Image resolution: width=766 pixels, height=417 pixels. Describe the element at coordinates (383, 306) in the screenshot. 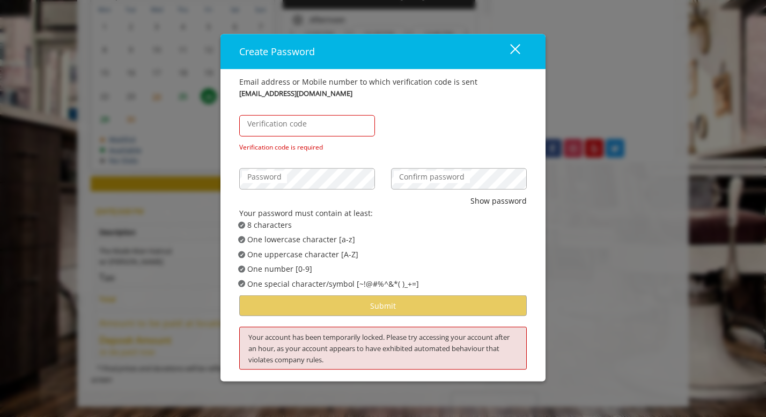

I see `button: Submit` at that location.